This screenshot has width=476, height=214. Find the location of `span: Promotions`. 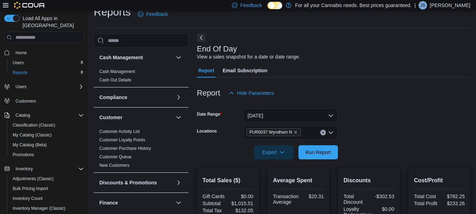

span: Promotions is located at coordinates (23, 155).